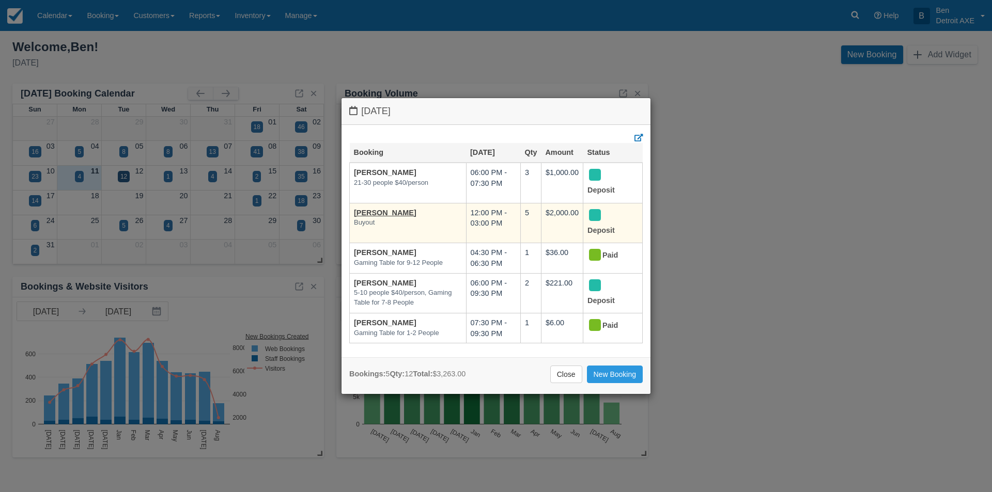 The height and width of the screenshot is (492, 992). I want to click on a: Close, so click(566, 374).